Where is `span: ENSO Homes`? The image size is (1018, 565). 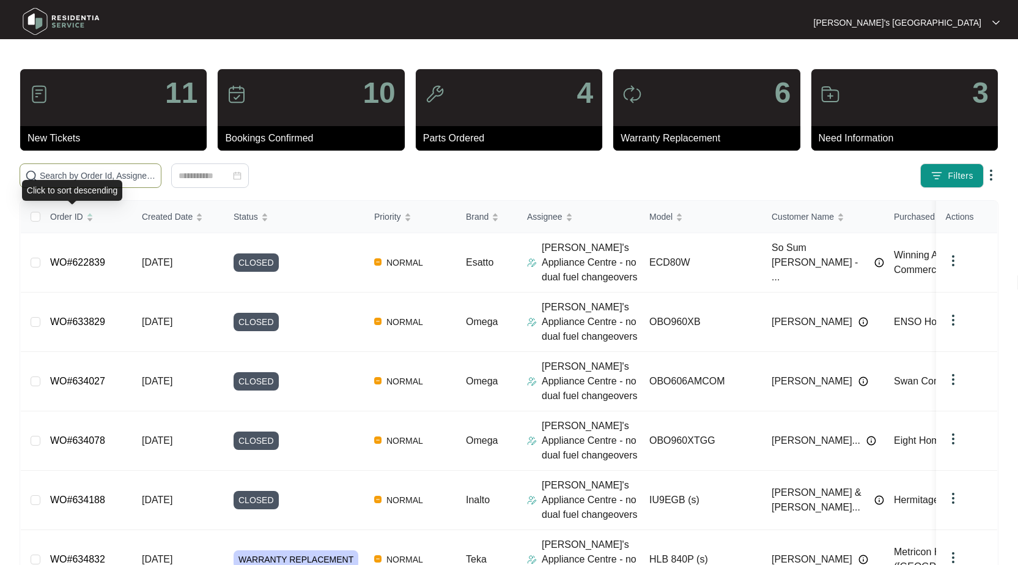 span: ENSO Homes is located at coordinates (925, 321).